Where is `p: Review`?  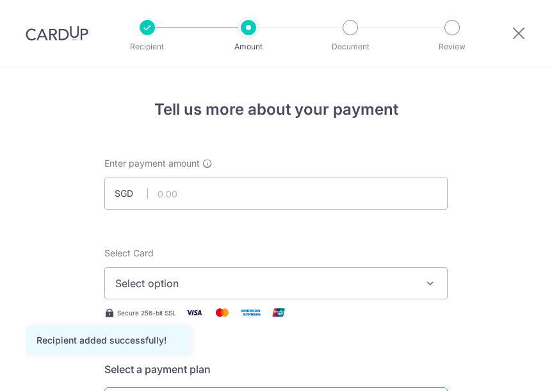
p: Review is located at coordinates (452, 47).